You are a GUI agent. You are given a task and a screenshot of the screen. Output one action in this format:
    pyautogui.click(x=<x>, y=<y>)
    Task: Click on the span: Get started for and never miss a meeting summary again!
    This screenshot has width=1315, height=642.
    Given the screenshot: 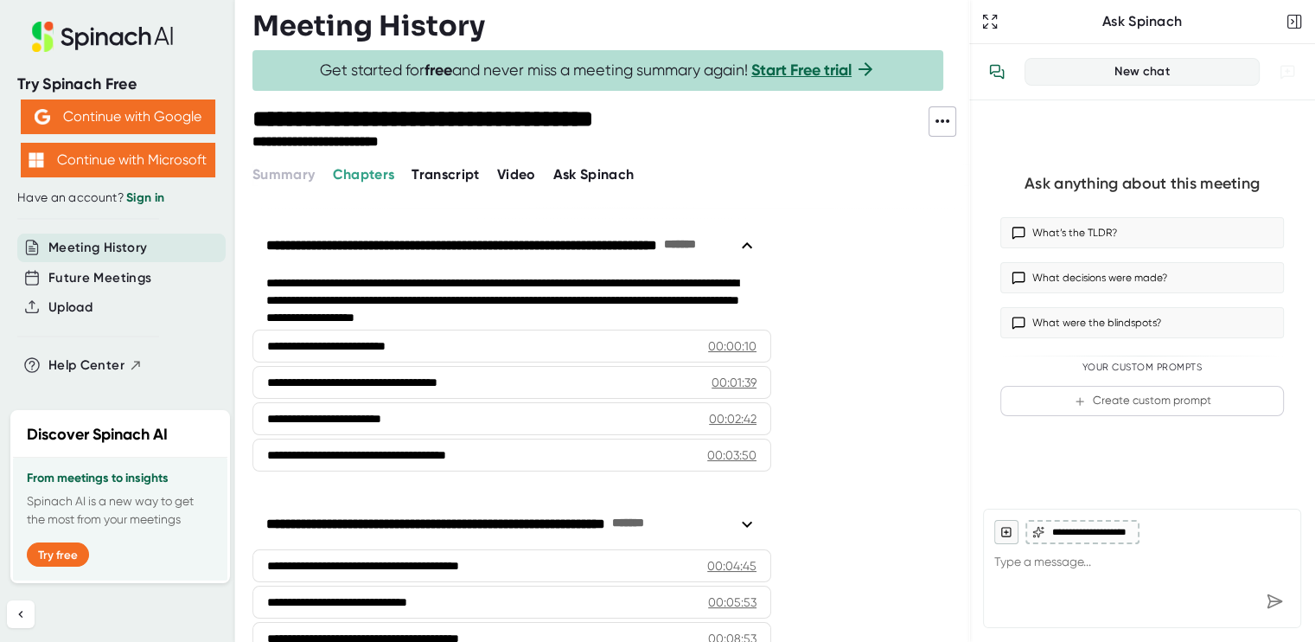 What is the action you would take?
    pyautogui.click(x=598, y=70)
    